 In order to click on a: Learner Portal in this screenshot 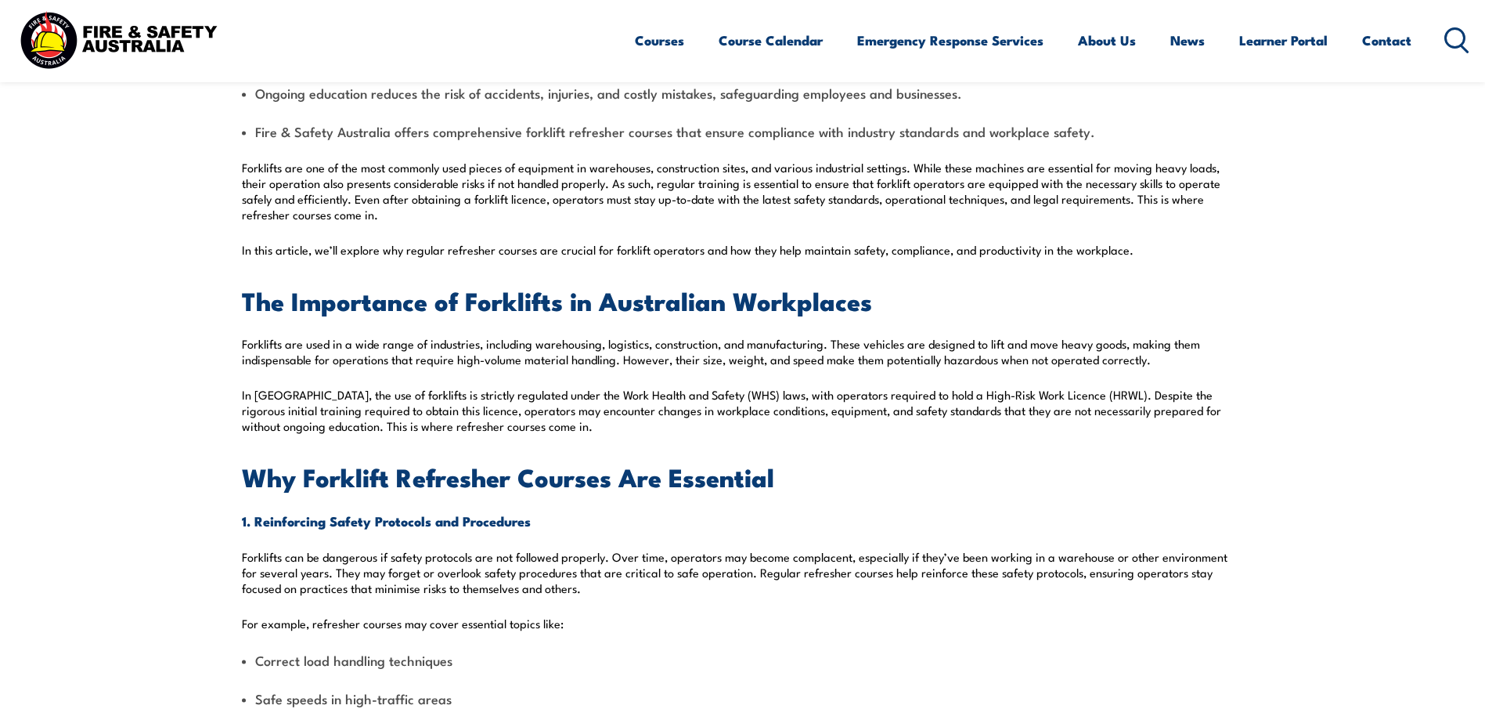, I will do `click(1283, 40)`.